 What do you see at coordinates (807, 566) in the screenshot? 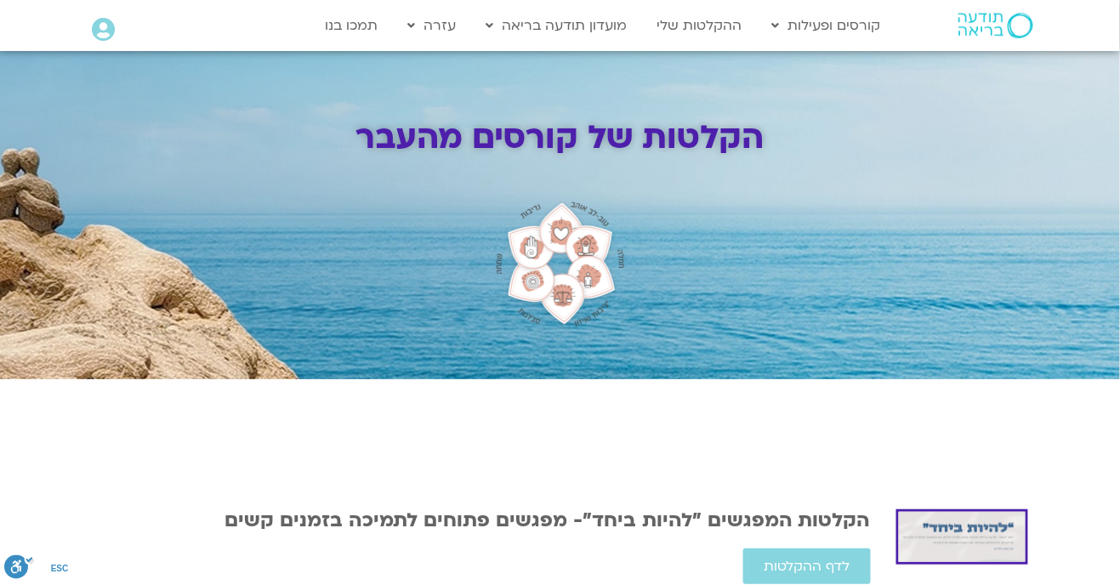
I see `span: לדף ההקלטות` at bounding box center [807, 566].